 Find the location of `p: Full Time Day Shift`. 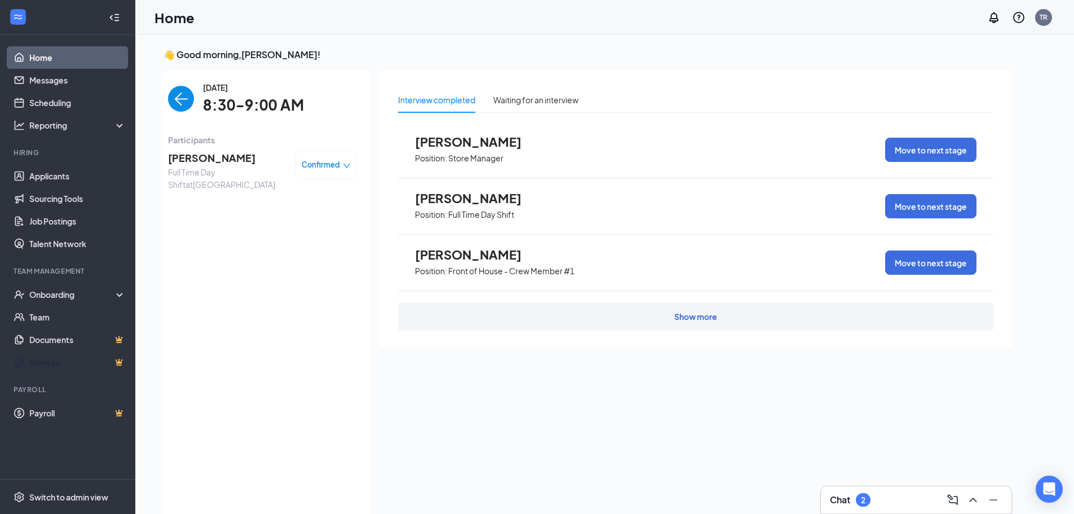

p: Full Time Day Shift is located at coordinates (481, 214).